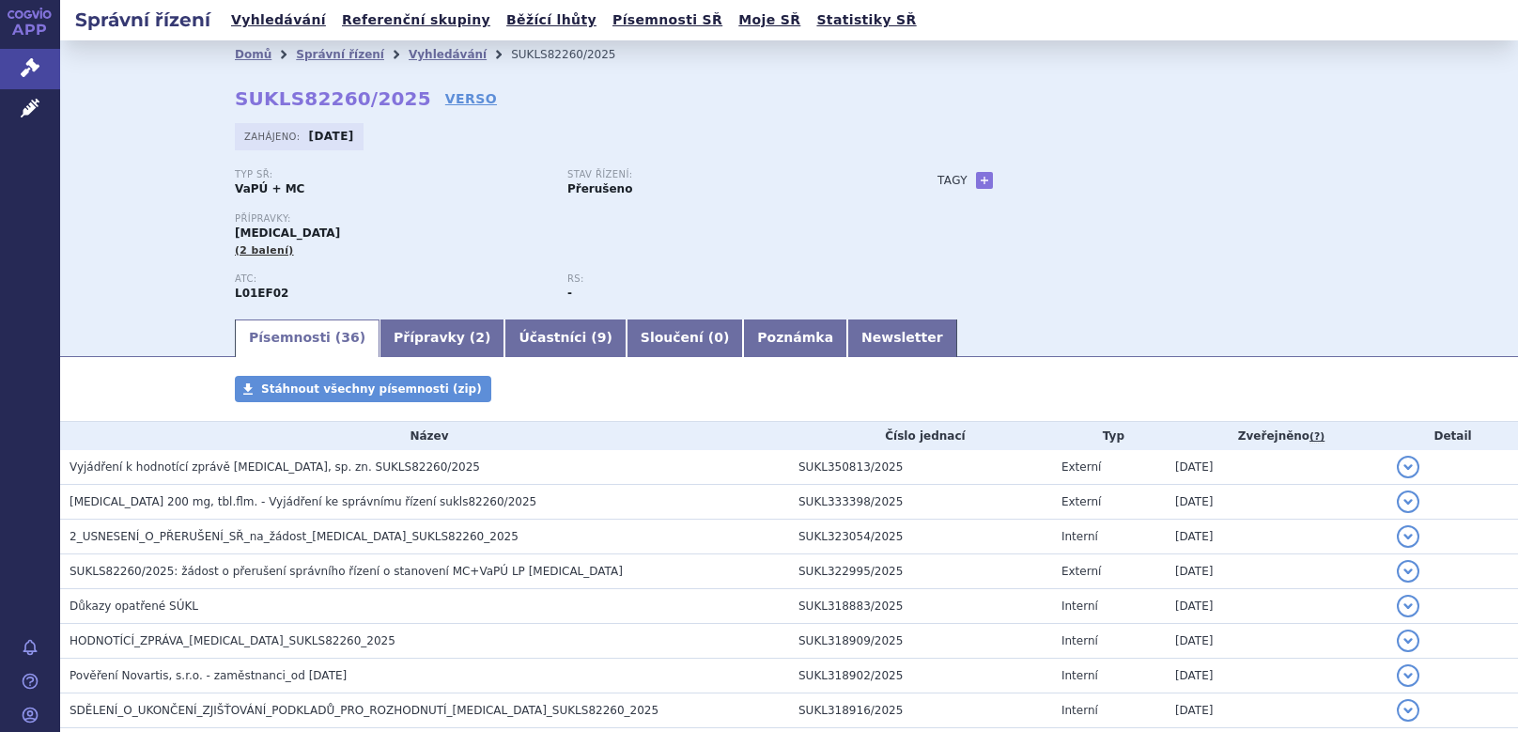  What do you see at coordinates (143, 20) in the screenshot?
I see `h2: Správní řízení` at bounding box center [143, 20].